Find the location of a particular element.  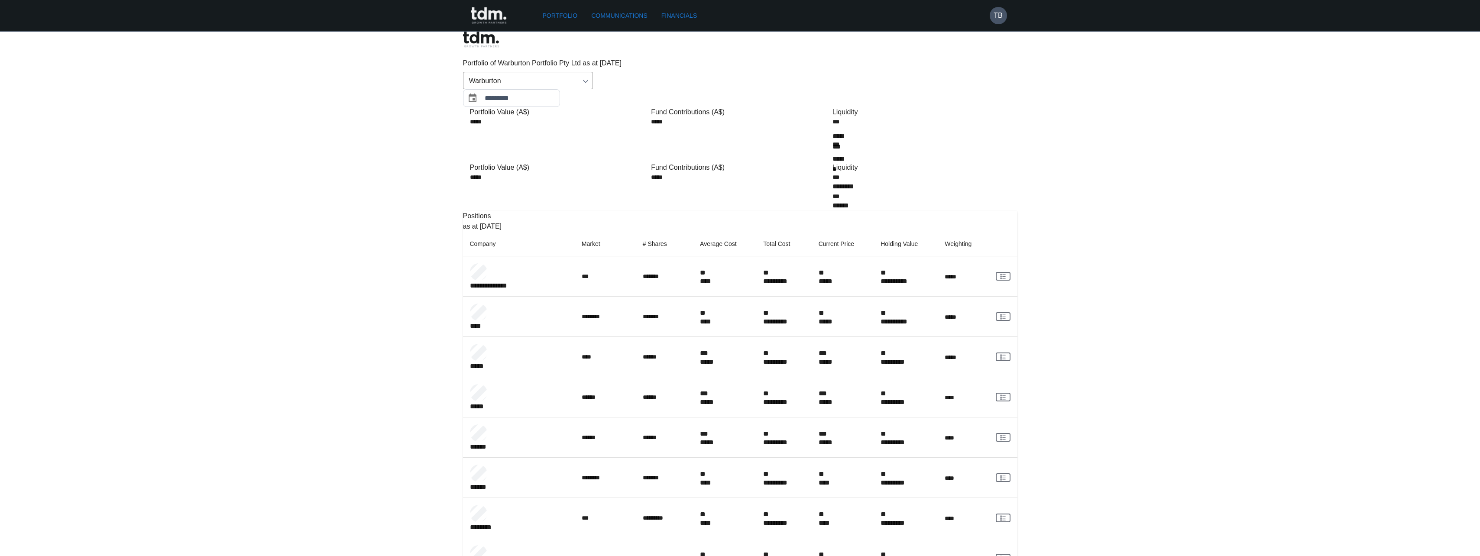

button: TB is located at coordinates (998, 16).